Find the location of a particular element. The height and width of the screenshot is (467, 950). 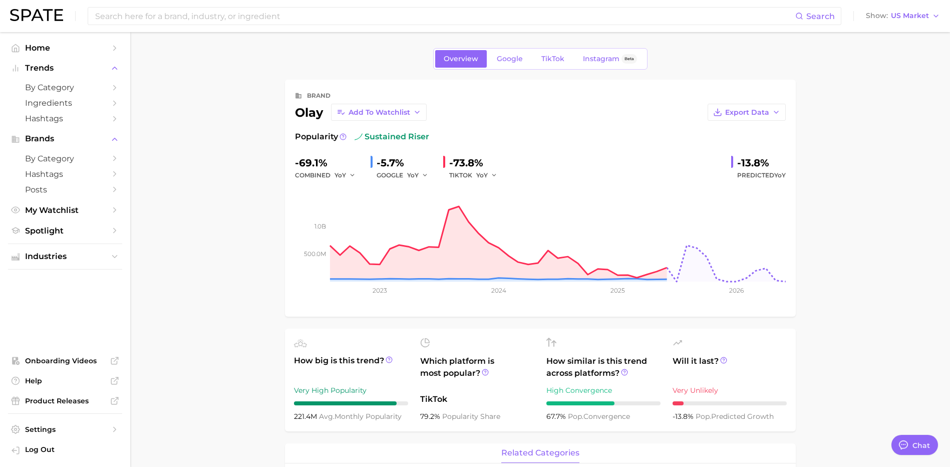

div: GOOGLE is located at coordinates (405, 175).